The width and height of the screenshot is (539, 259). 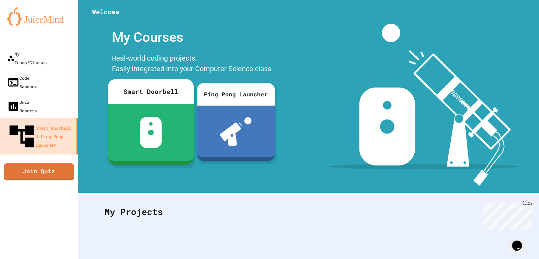 I want to click on img: logo-orange.svg, so click(x=39, y=16).